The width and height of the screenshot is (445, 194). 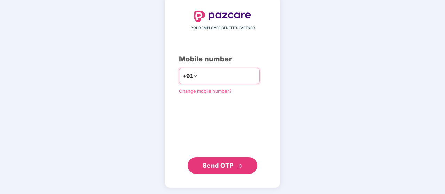 What do you see at coordinates (222, 28) in the screenshot?
I see `span: YOUR EMPLOYEE BENEFITS PARTNER` at bounding box center [222, 28].